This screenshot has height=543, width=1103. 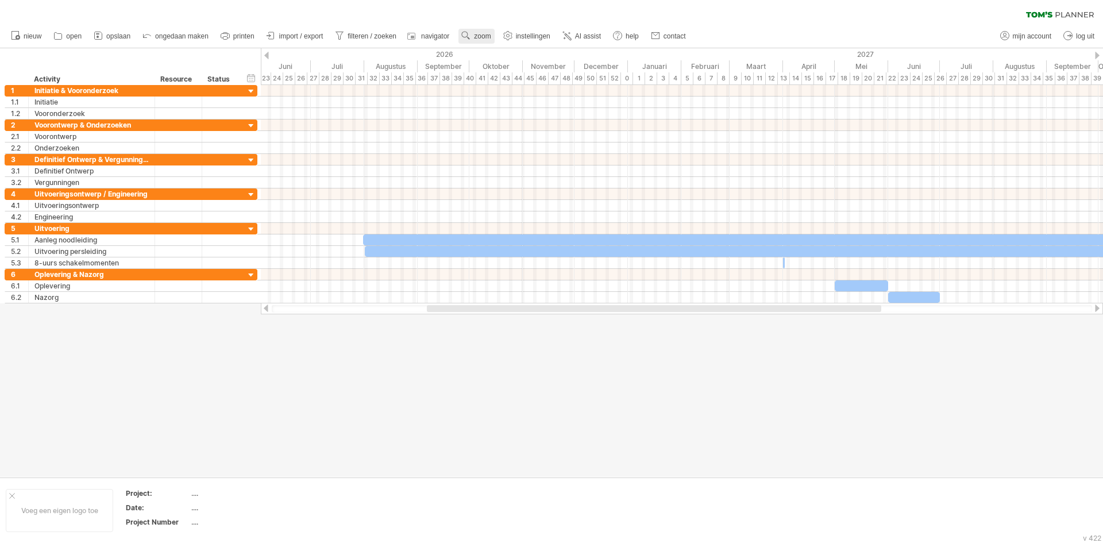 I want to click on div: 15, so click(x=808, y=78).